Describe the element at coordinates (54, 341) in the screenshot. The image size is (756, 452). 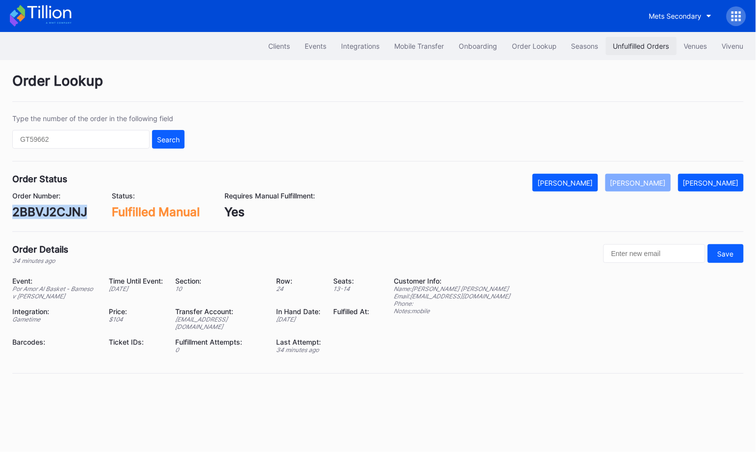
I see `div: Barcodes:` at that location.